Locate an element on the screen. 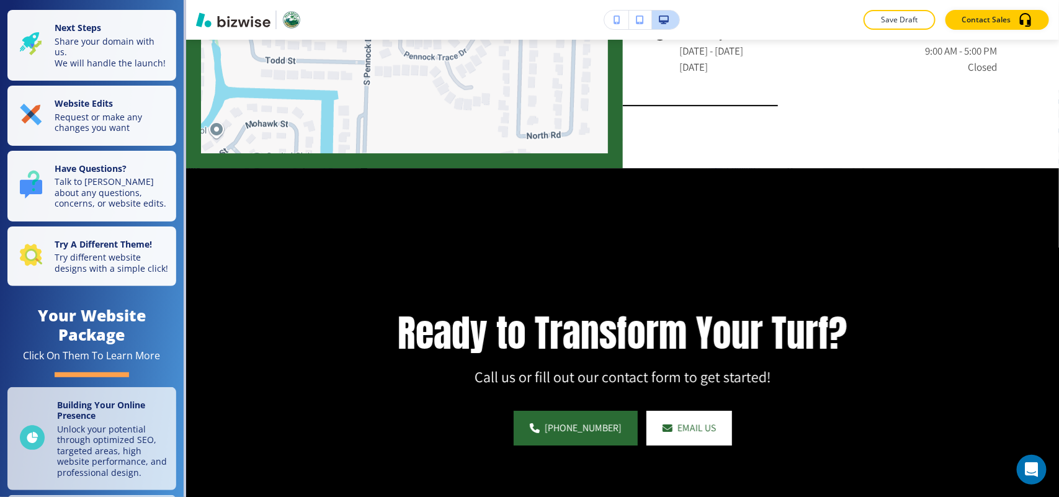 The height and width of the screenshot is (497, 1059). strong: Website Edits is located at coordinates (84, 103).